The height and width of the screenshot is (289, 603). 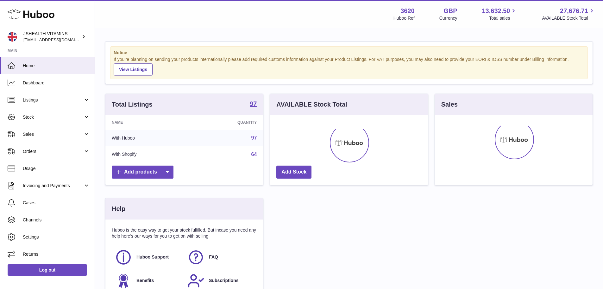 I want to click on strong: 3620, so click(x=408, y=11).